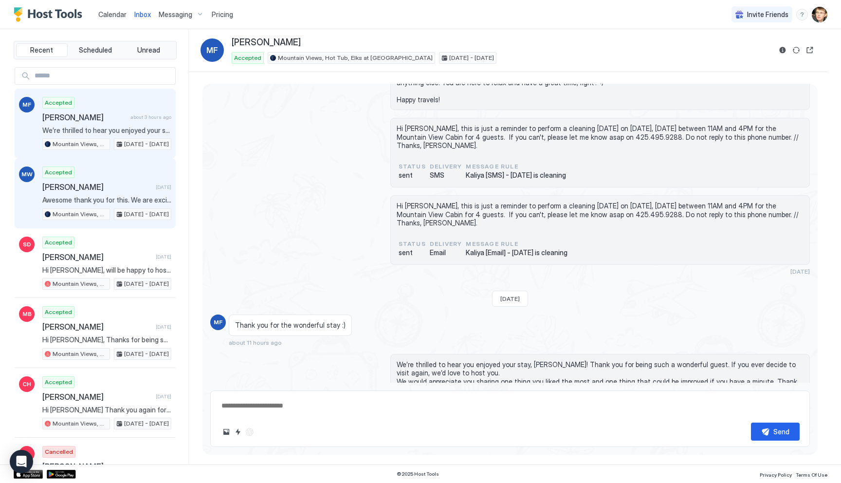  What do you see at coordinates (149, 50) in the screenshot?
I see `button: Unread` at bounding box center [149, 50].